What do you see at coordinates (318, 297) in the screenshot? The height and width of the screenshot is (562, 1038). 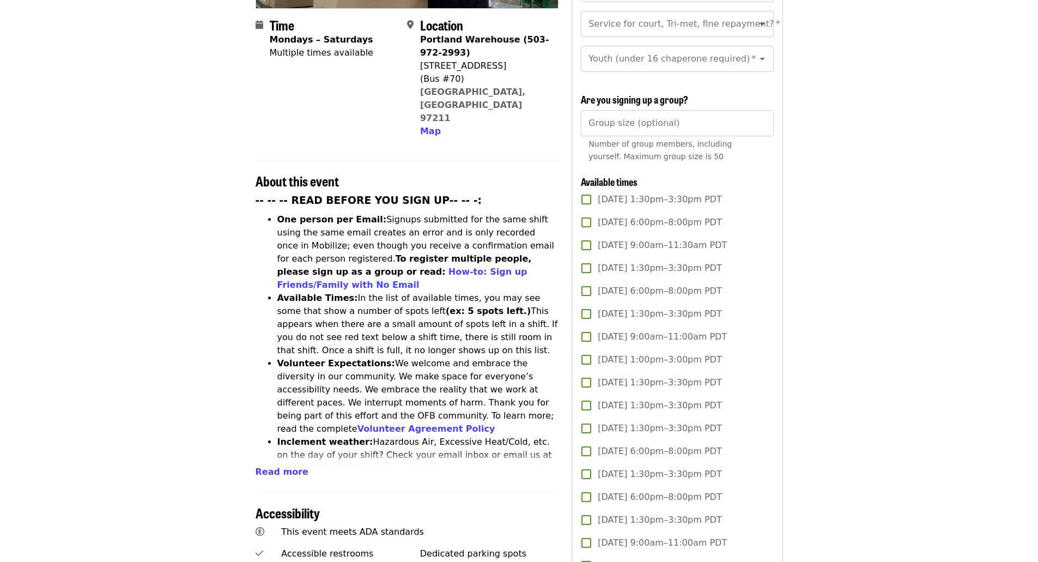 I see `strong: Available Times:` at bounding box center [318, 297].